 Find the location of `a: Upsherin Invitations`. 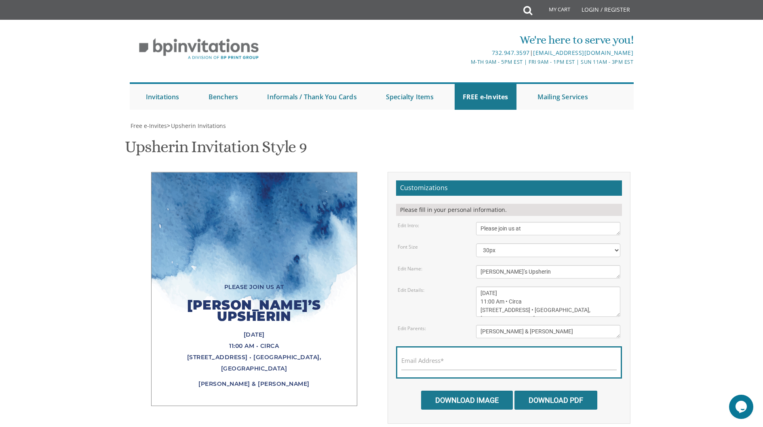

a: Upsherin Invitations is located at coordinates (198, 126).